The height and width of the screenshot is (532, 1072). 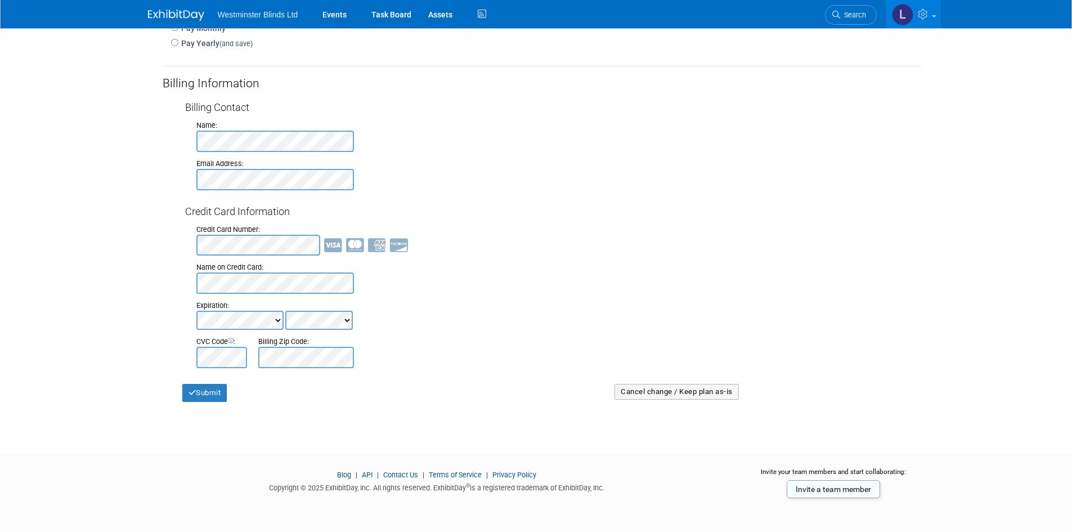 What do you see at coordinates (559, 230) in the screenshot?
I see `div: Credit Card Number:` at bounding box center [559, 230].